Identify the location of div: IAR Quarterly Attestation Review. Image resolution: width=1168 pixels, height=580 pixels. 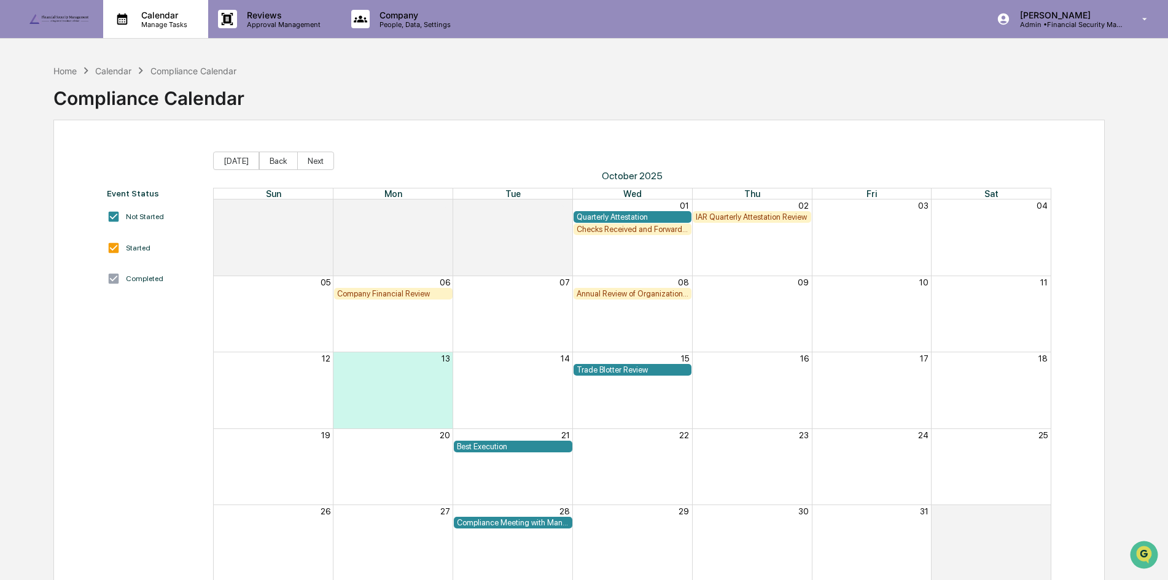
(752, 217).